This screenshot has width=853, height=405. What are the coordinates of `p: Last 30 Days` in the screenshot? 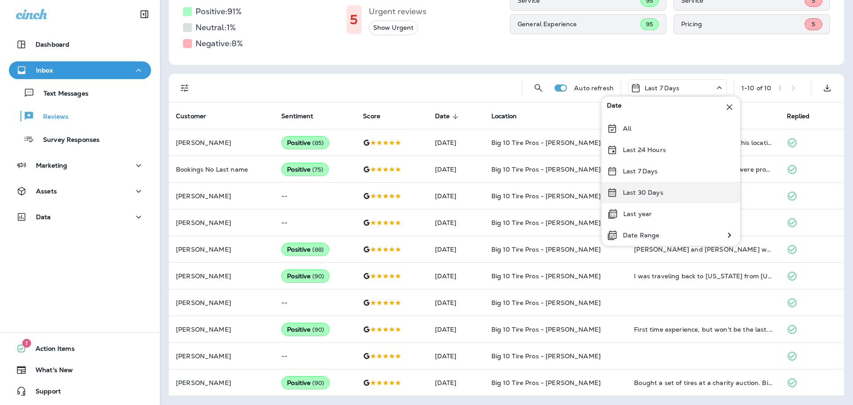 It's located at (643, 192).